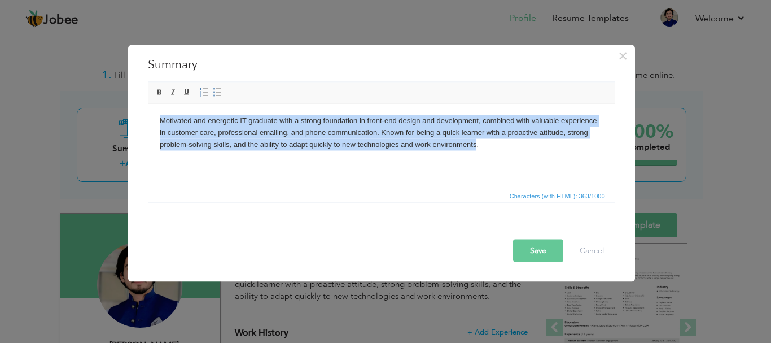 The image size is (771, 343). I want to click on body: Motivated and energetic IT graduate with a strong foundation in front-end design and development,..., so click(233, 29).